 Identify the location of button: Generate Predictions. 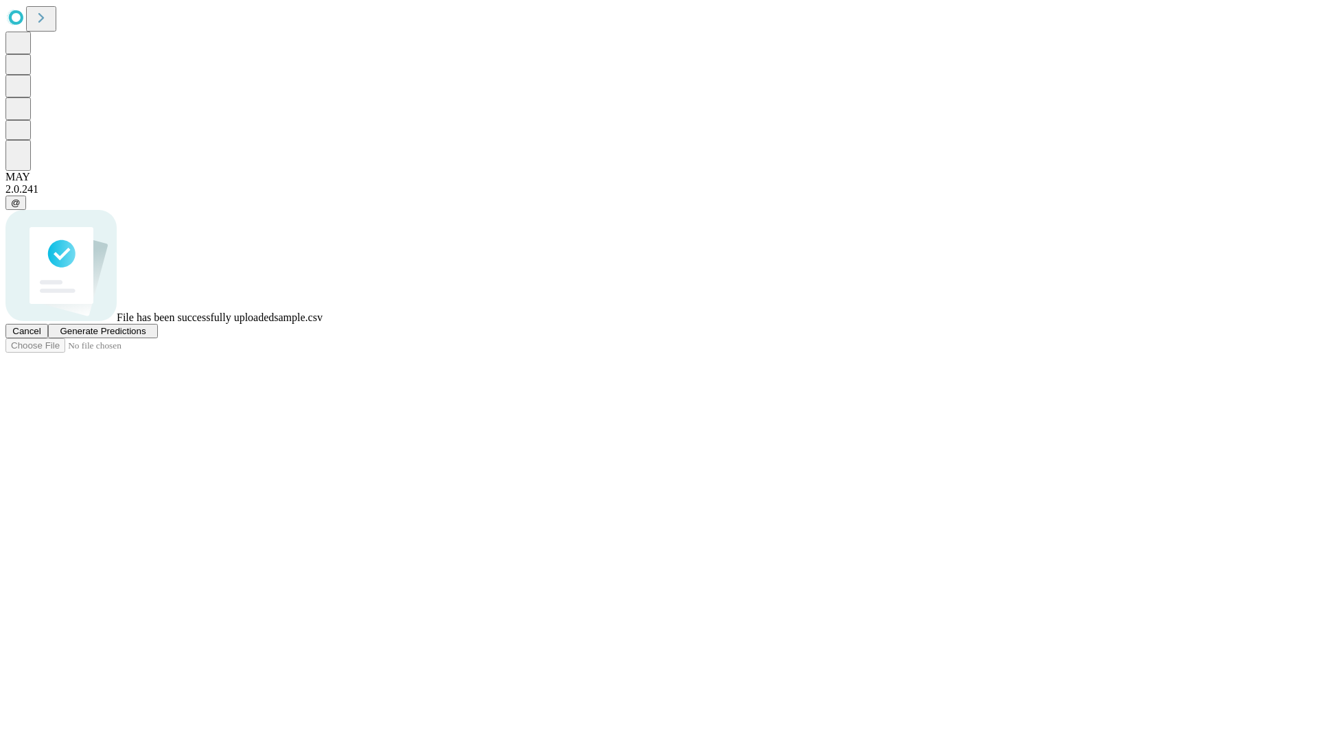
(103, 331).